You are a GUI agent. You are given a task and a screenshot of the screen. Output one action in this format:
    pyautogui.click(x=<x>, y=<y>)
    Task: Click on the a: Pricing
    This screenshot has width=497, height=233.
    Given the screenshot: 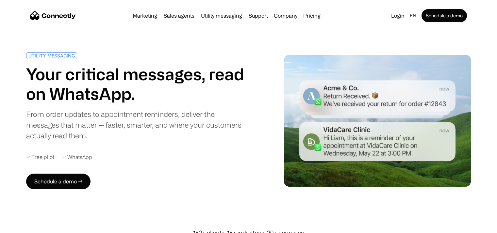 What is the action you would take?
    pyautogui.click(x=312, y=16)
    